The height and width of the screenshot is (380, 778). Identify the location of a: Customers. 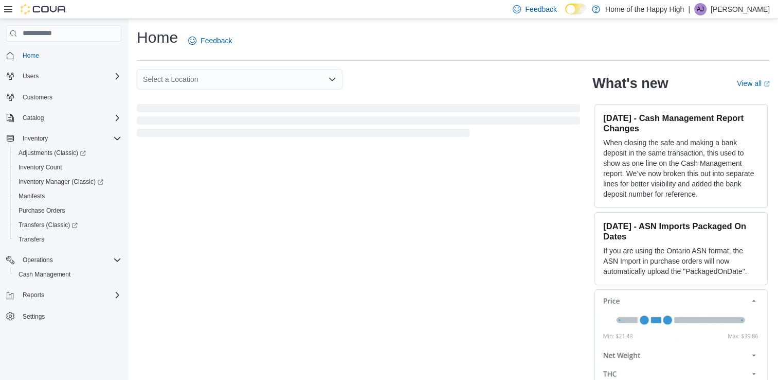
(38, 97).